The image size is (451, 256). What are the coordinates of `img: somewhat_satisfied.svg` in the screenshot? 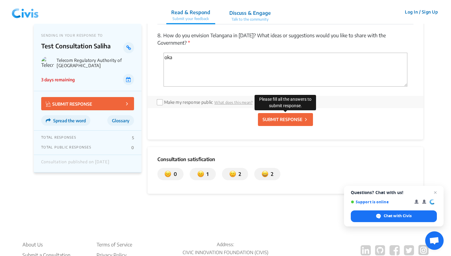 It's located at (233, 174).